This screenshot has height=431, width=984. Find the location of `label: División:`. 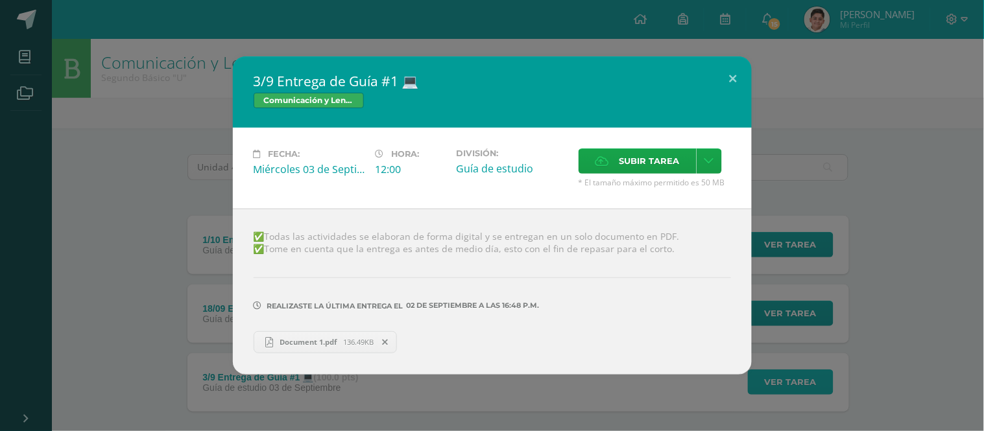

label: División: is located at coordinates (512, 153).